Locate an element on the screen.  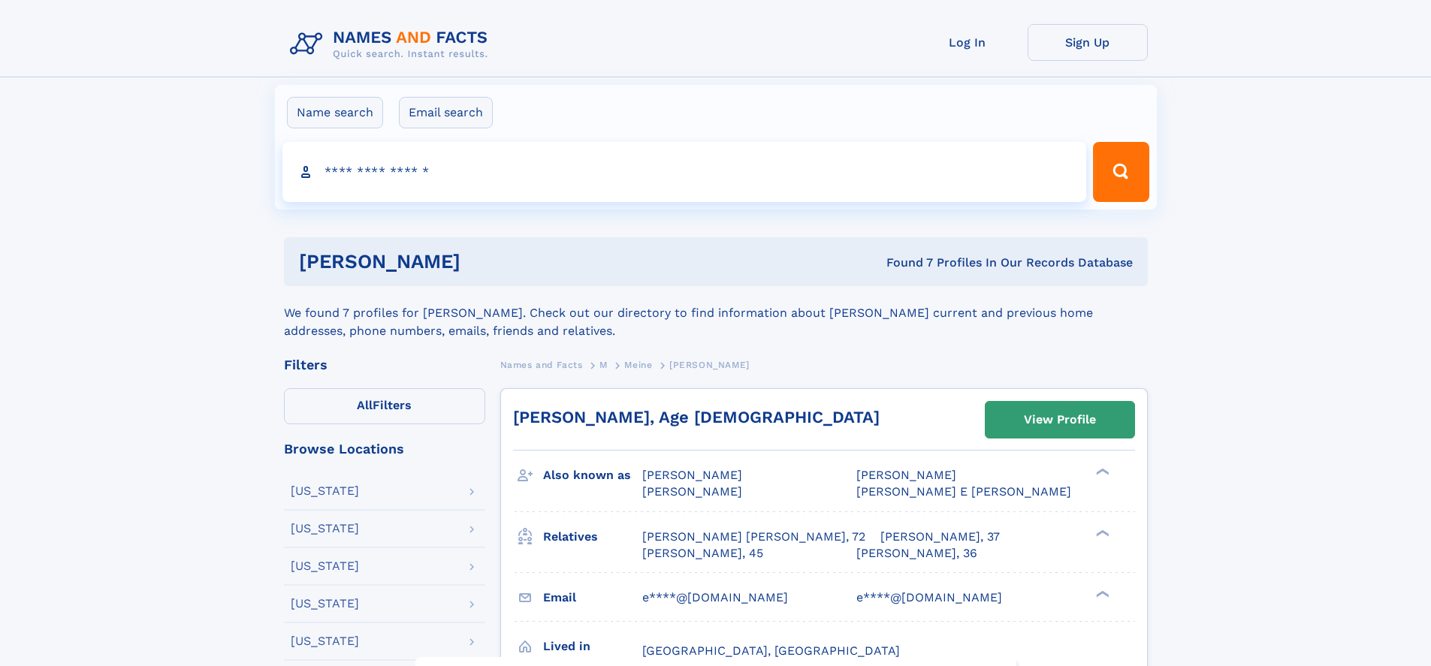
button: Search Button is located at coordinates (1121, 172).